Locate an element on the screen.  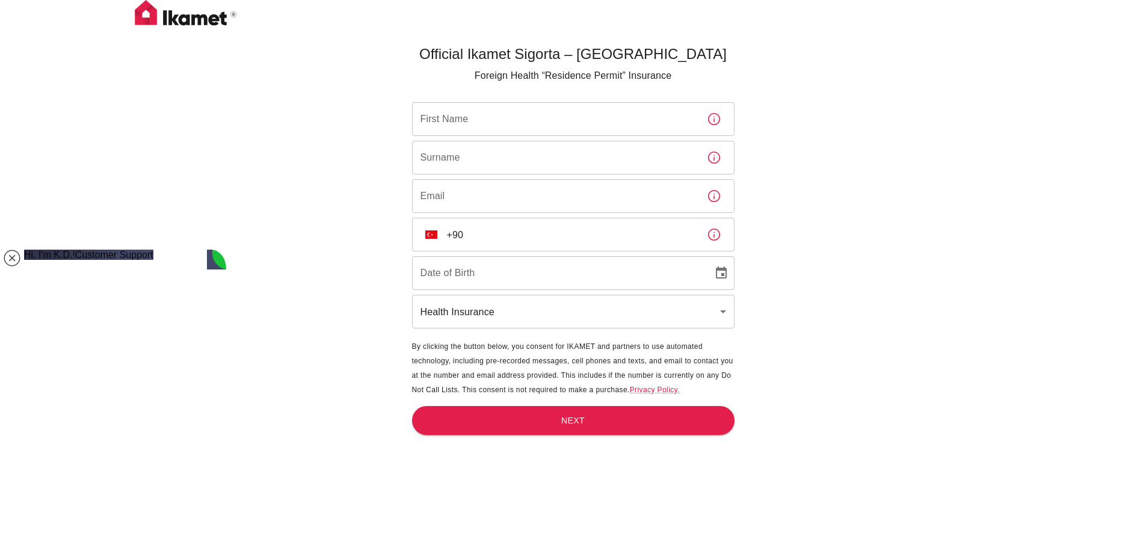
img: unknown is located at coordinates (431, 235).